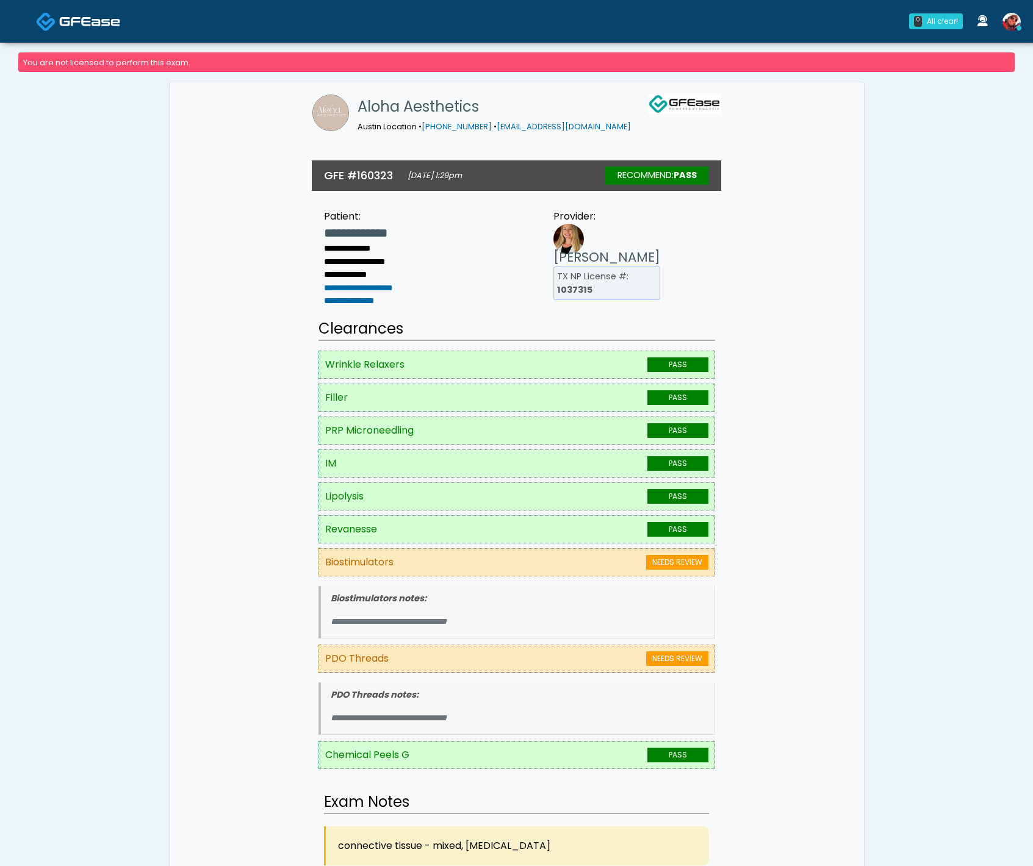 The width and height of the screenshot is (1033, 866). I want to click on li: PDO Threads, so click(517, 659).